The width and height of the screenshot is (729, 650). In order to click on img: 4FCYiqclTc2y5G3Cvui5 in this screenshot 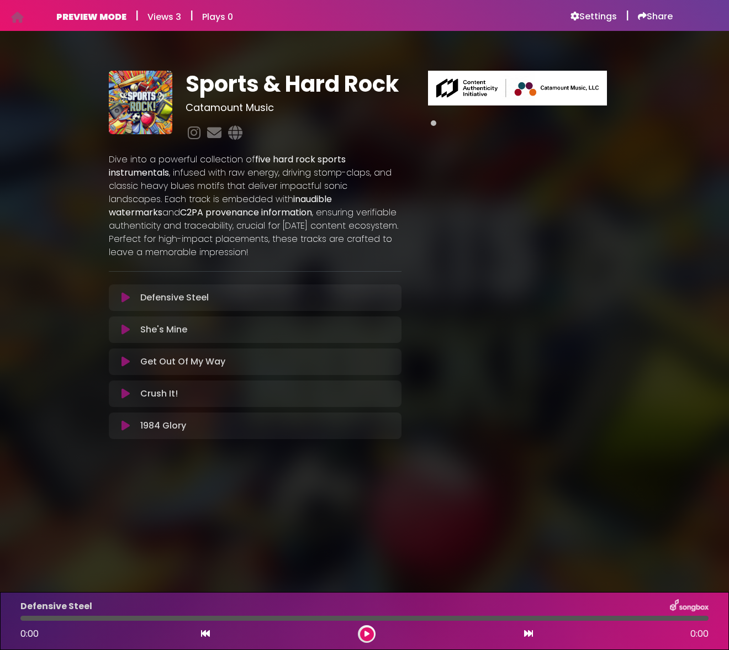, I will do `click(140, 102)`.